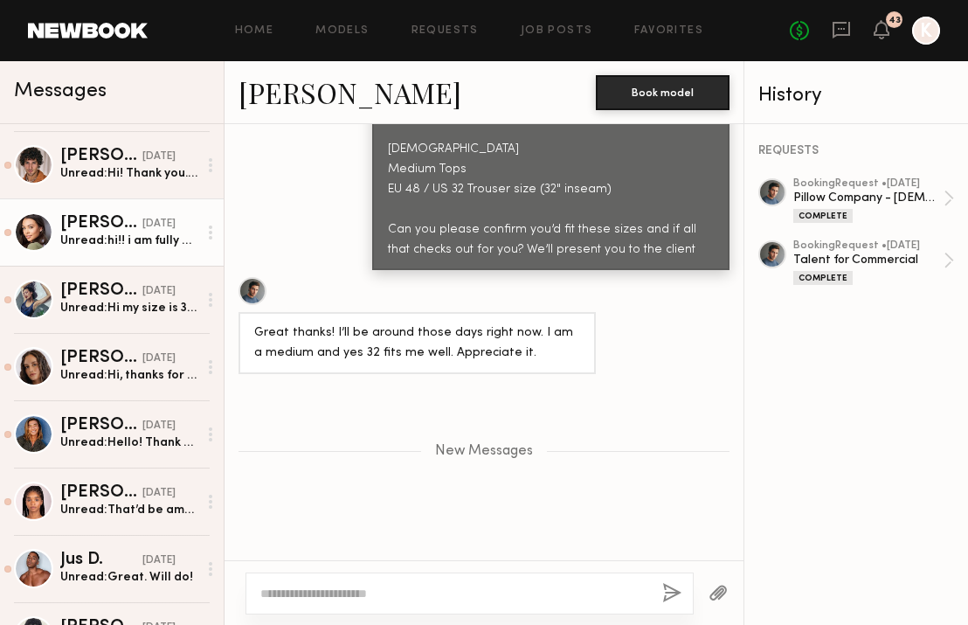 This screenshot has height=625, width=968. What do you see at coordinates (60, 91) in the screenshot?
I see `span: Messages` at bounding box center [60, 91].